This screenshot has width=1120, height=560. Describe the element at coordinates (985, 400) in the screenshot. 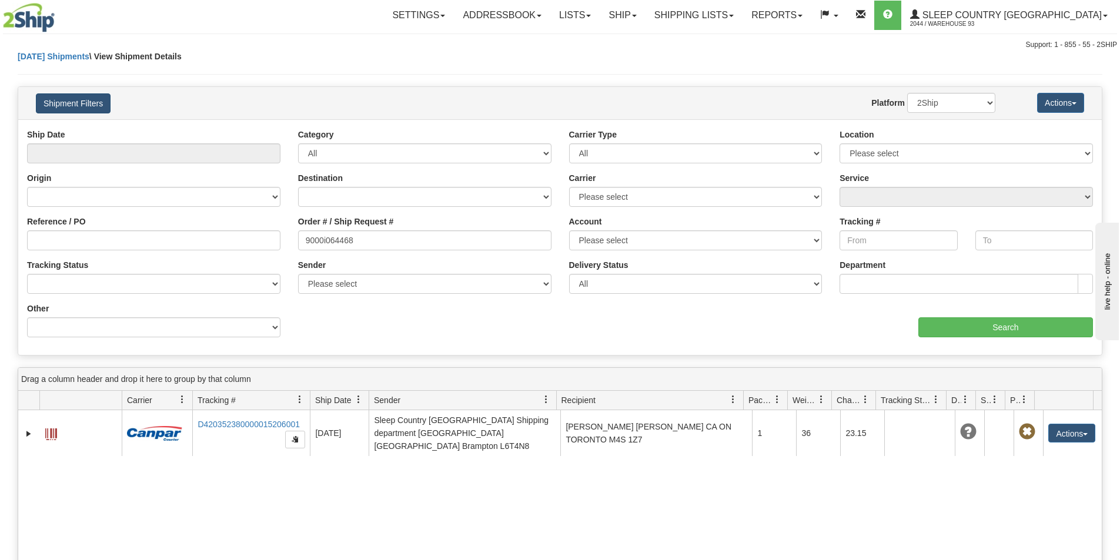

I see `span: Shipment Issues` at that location.